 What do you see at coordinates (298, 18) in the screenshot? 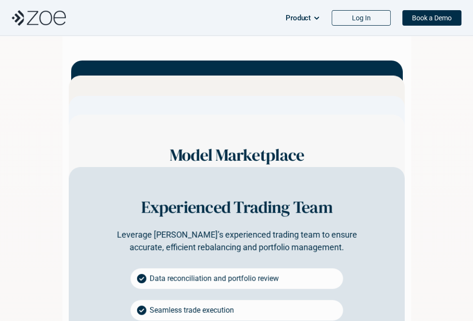
I see `p: Product` at bounding box center [298, 18].